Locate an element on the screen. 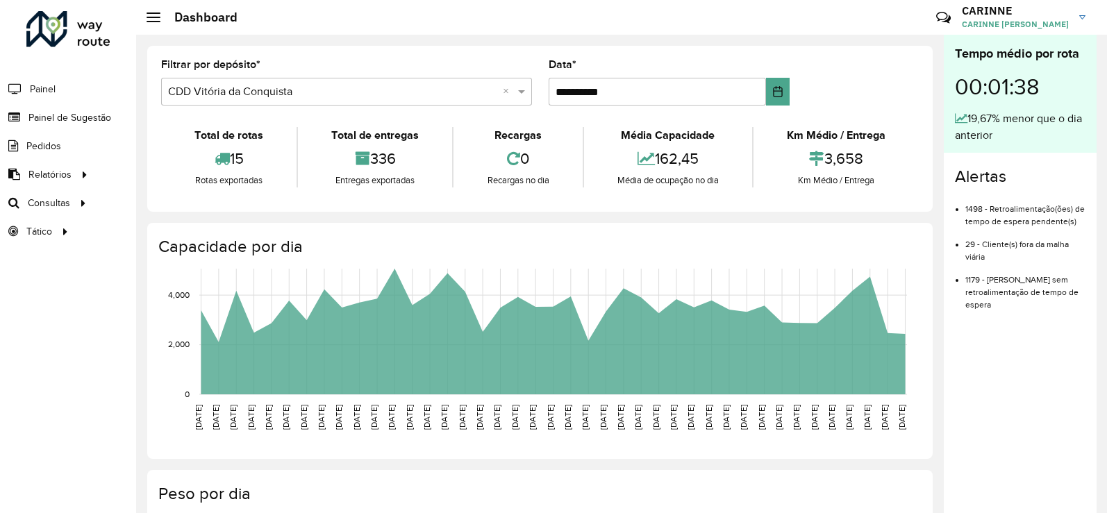 The height and width of the screenshot is (513, 1107). div: 336 is located at coordinates (375, 158).